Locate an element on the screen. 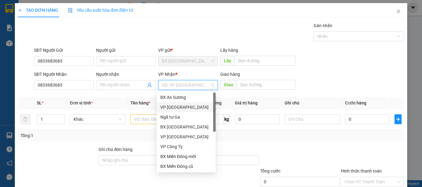 Image resolution: width=422 pixels, height=187 pixels. button: Close is located at coordinates (398, 12).